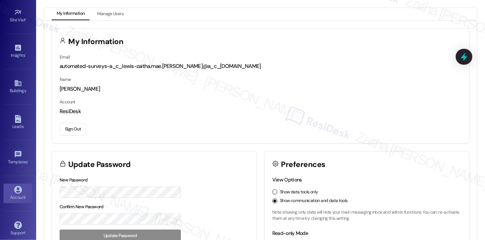  Describe the element at coordinates (18, 16) in the screenshot. I see `a: Site Visit •` at that location.